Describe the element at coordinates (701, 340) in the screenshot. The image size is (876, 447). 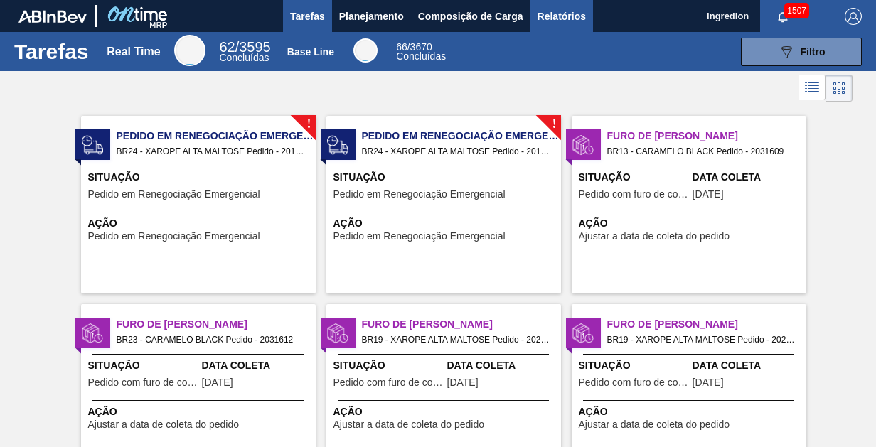
I see `span: BR19 - XAROPE ALTA MALTOSE Pedido - 2026318` at that location.